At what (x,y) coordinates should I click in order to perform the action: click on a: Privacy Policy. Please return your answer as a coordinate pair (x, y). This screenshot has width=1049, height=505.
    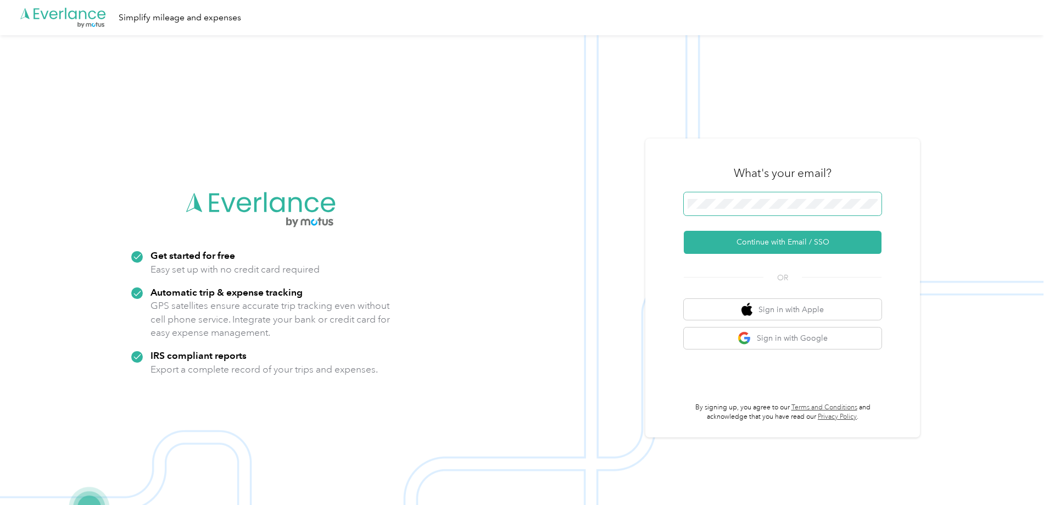
    Looking at the image, I should click on (837, 416).